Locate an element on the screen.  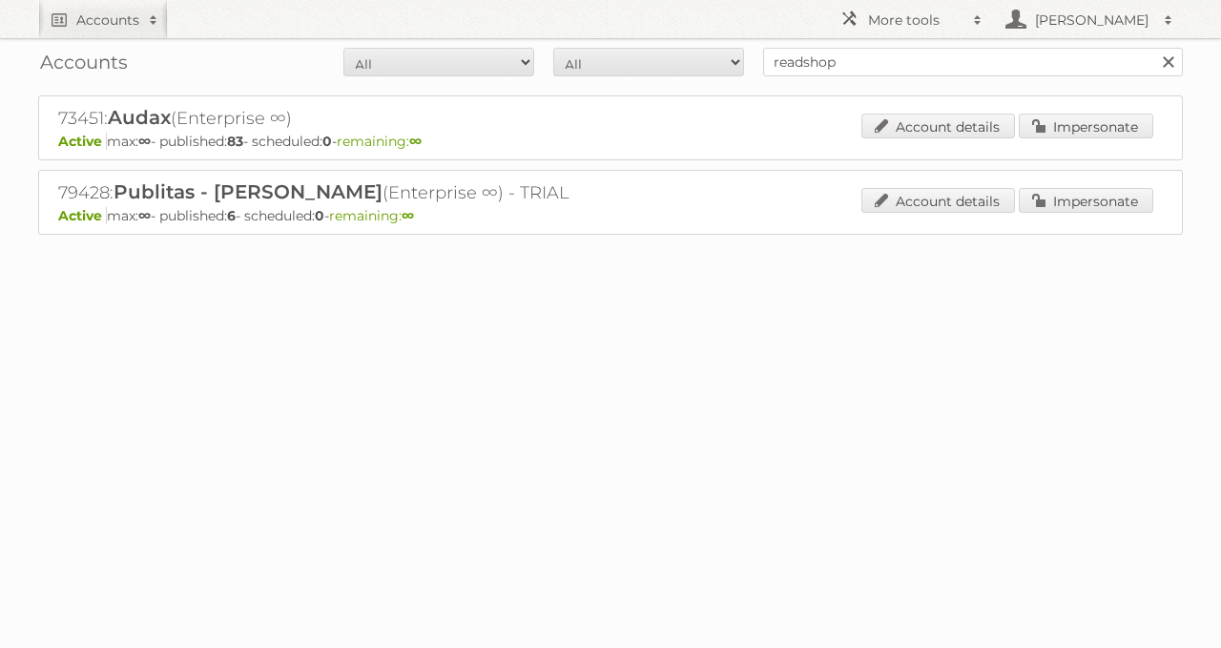
h2: More tools is located at coordinates (916, 20).